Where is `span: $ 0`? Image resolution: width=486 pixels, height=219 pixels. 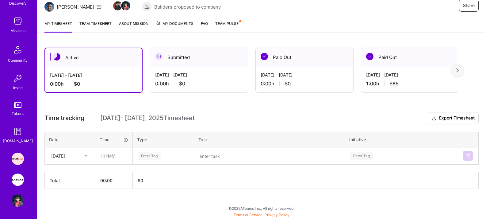 span: $ 0 is located at coordinates (140, 180).